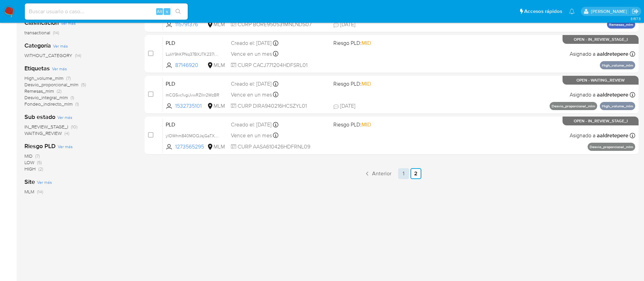  Describe the element at coordinates (635, 11) in the screenshot. I see `a: Salir` at that location.